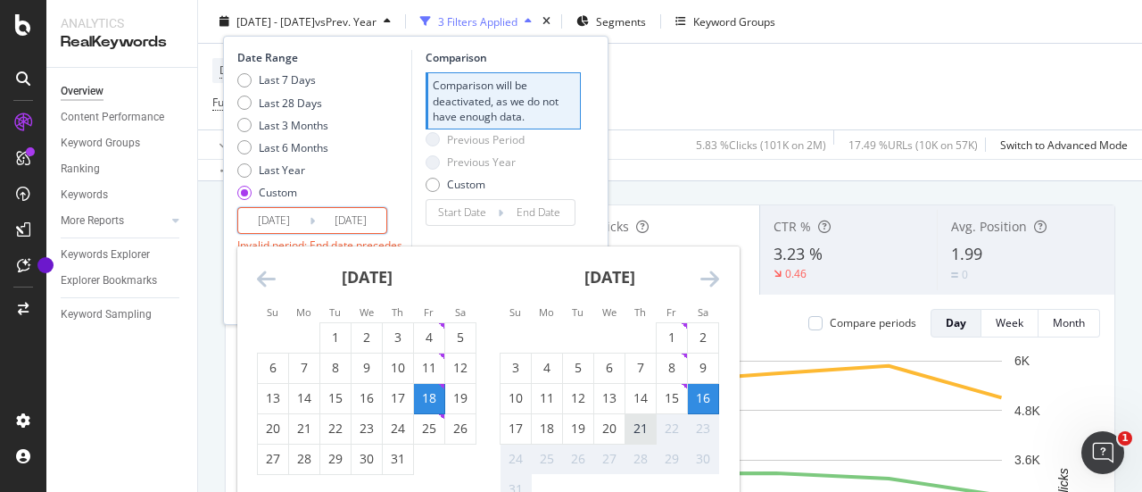  What do you see at coordinates (274, 220) in the screenshot?
I see `input: Start Date` at bounding box center [274, 220].